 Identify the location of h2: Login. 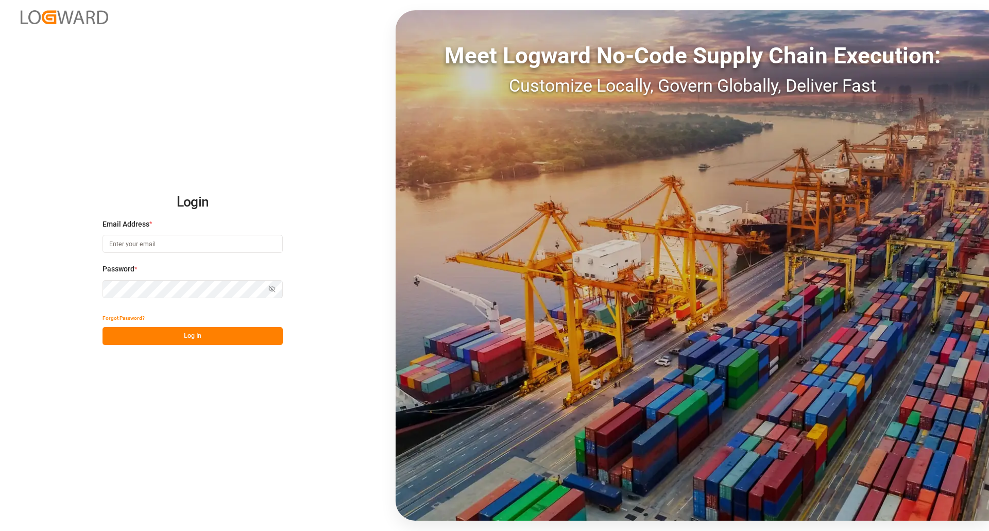
(193, 202).